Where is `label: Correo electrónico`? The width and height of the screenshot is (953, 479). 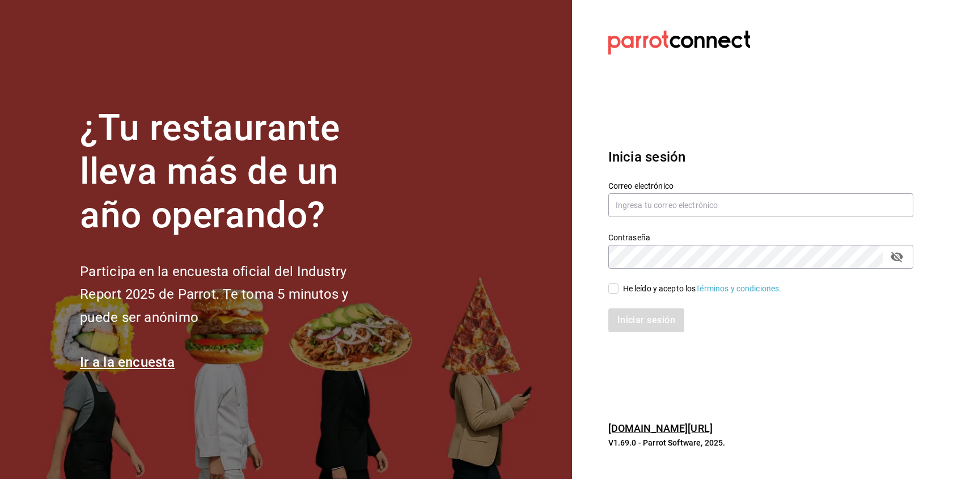 label: Correo electrónico is located at coordinates (761, 186).